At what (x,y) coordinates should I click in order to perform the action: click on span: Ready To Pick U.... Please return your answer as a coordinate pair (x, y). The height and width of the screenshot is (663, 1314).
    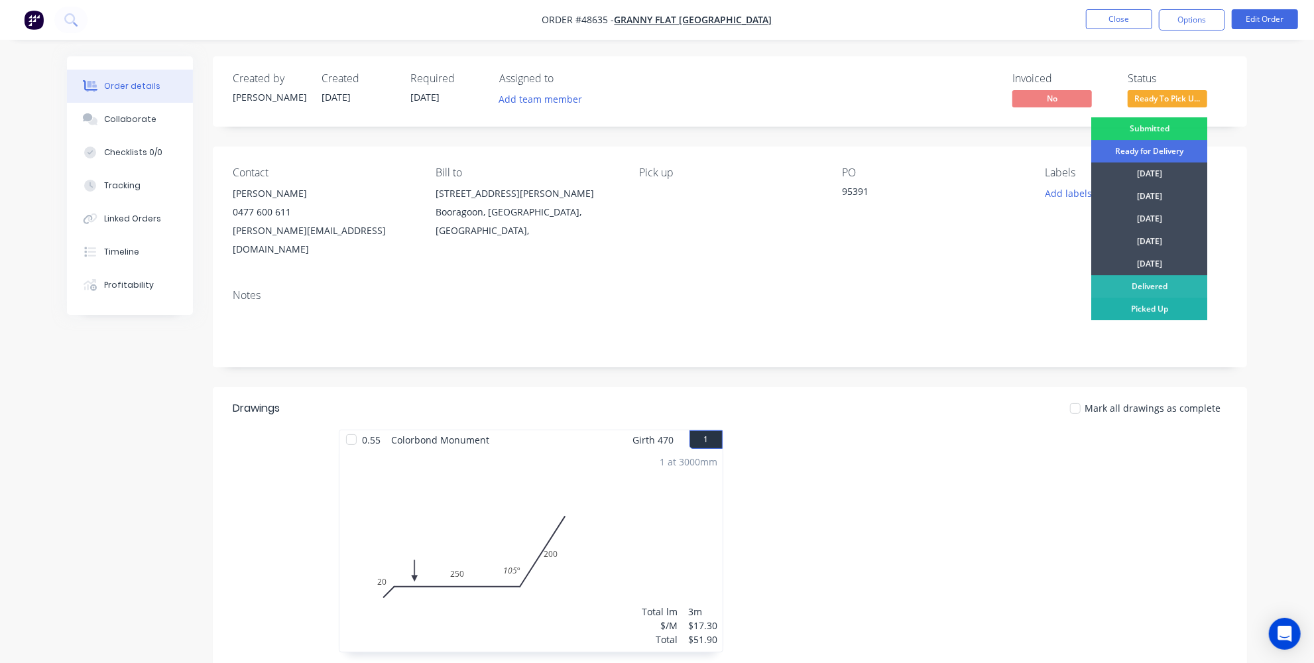
    Looking at the image, I should click on (1167, 98).